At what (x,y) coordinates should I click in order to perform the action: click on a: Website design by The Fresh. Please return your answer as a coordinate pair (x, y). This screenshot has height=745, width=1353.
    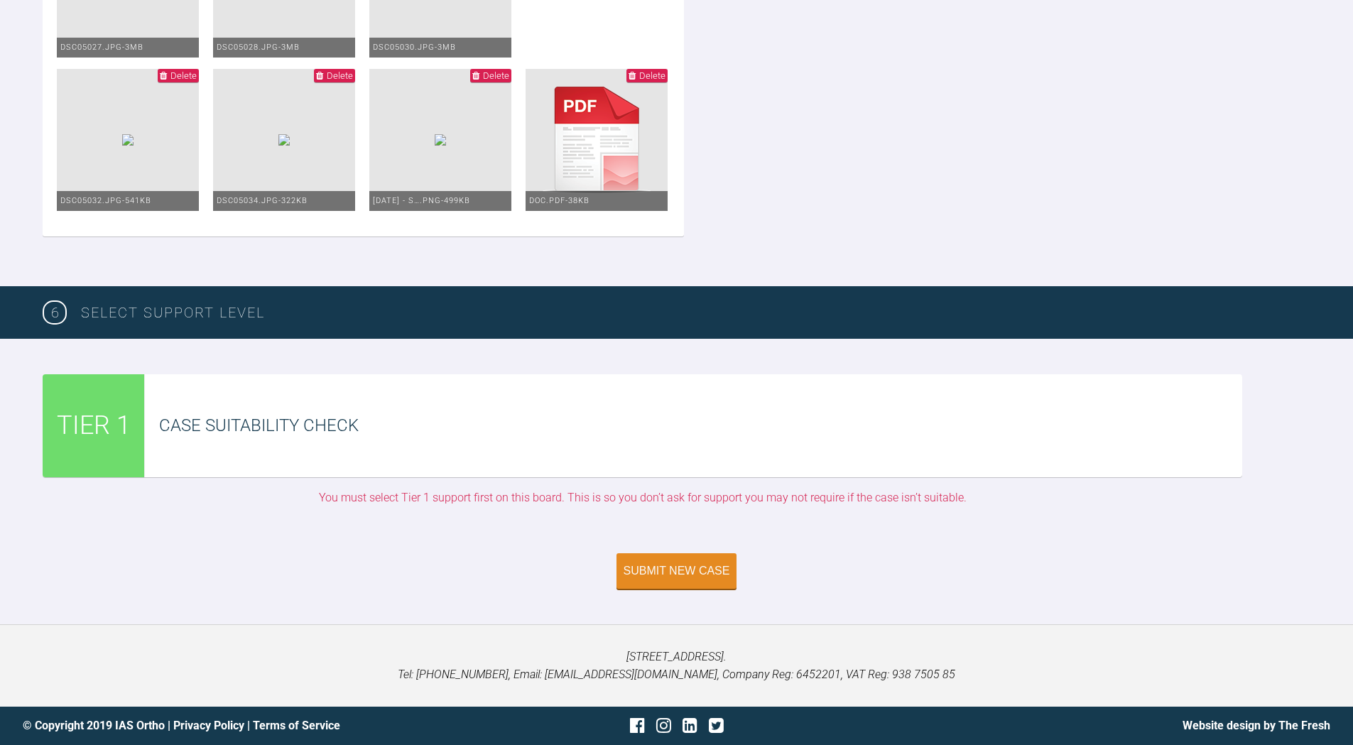
    Looking at the image, I should click on (1256, 725).